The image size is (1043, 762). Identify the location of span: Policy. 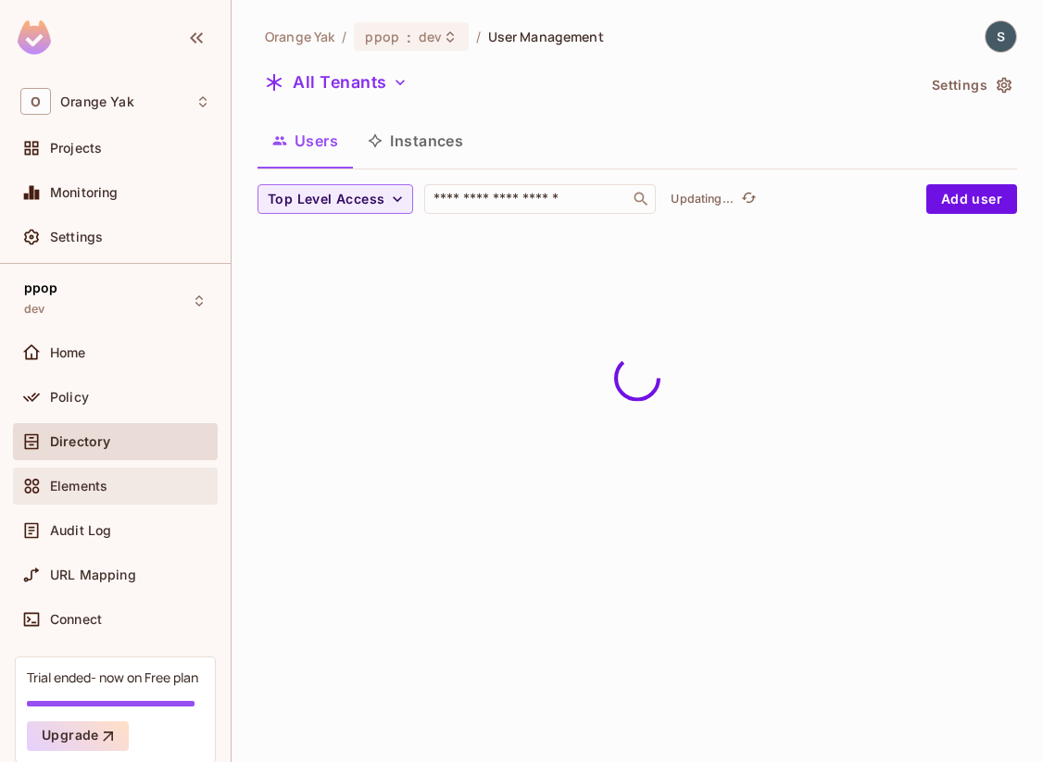
(69, 397).